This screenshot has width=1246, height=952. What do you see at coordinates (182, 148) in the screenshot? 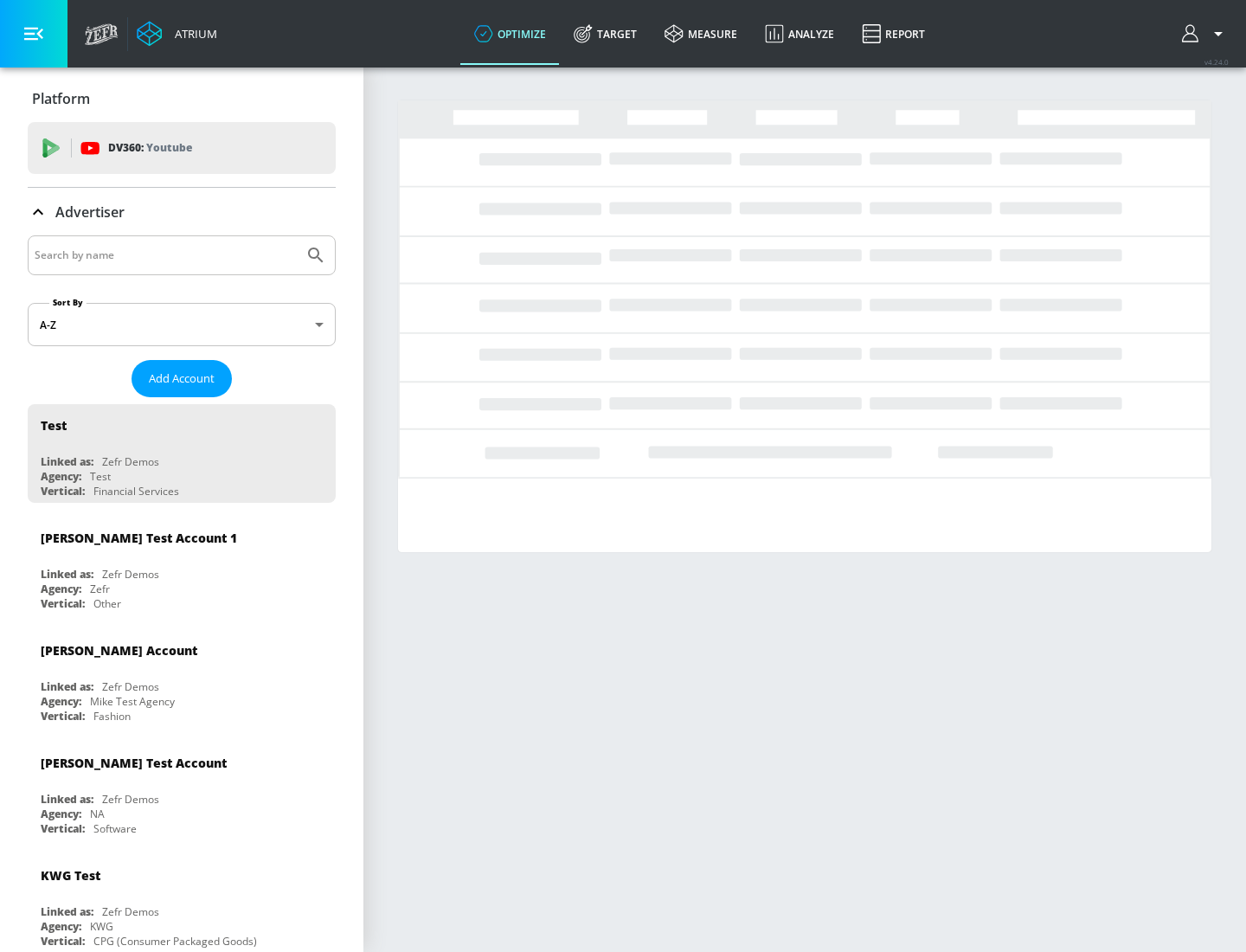
I see `div: DV360: Youtube` at bounding box center [182, 148].